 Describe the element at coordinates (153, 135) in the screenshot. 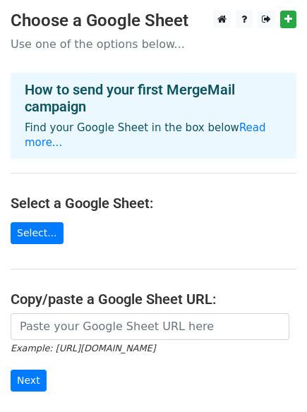

I see `p: Find your Google Sheet in the box below` at that location.